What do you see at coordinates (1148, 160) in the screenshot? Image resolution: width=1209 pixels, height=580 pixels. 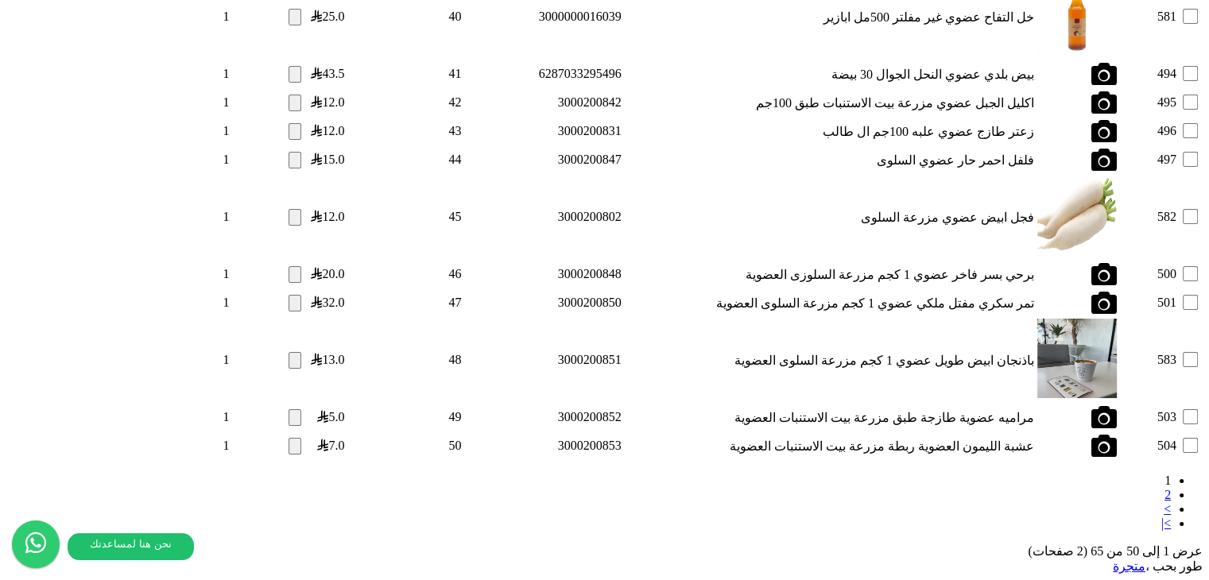 I see `td: 497` at bounding box center [1148, 160].